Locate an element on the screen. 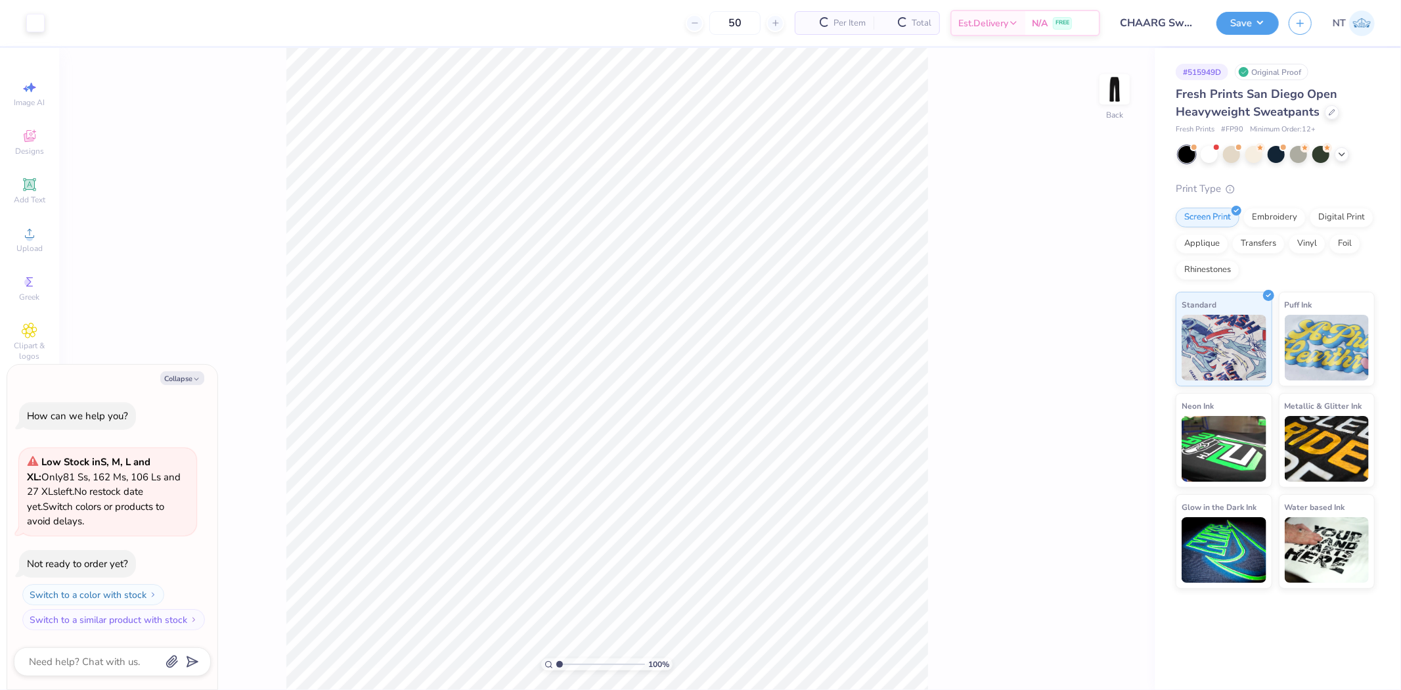 This screenshot has width=1401, height=690. span: Glow in the Dark Ink is located at coordinates (1219, 507).